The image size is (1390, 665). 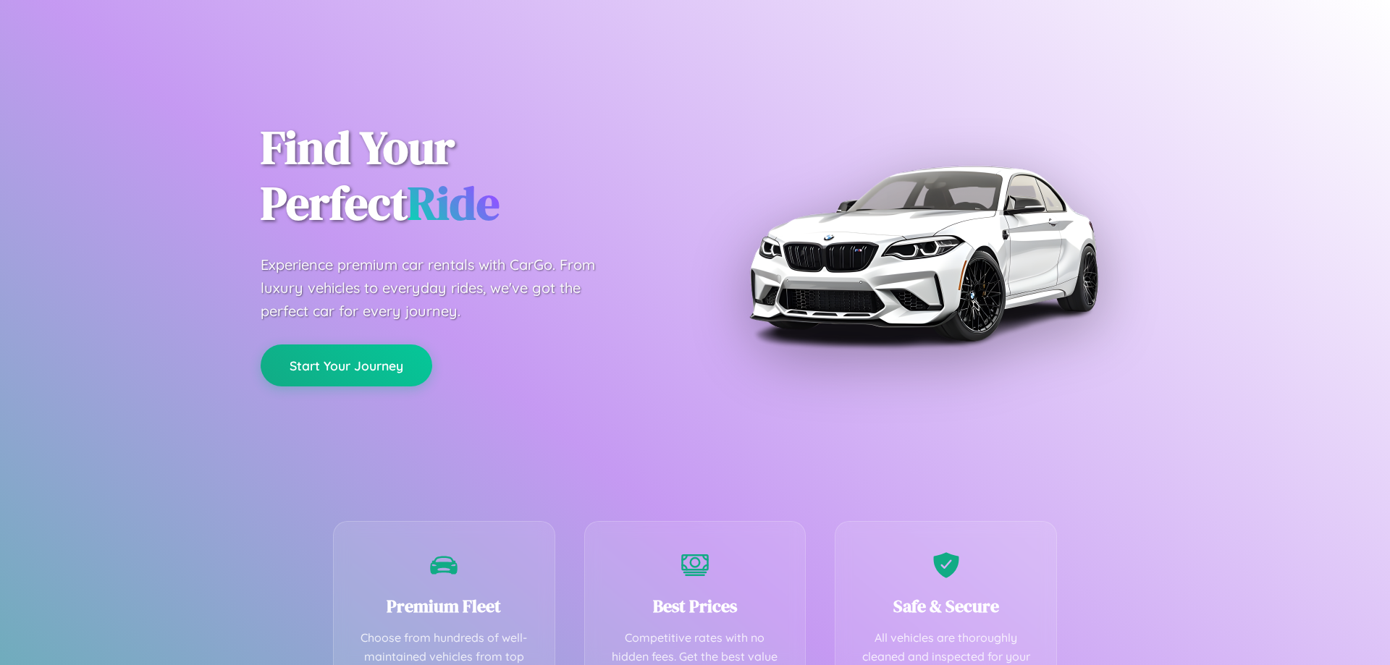 What do you see at coordinates (346, 366) in the screenshot?
I see `button: Start Your Journey` at bounding box center [346, 366].